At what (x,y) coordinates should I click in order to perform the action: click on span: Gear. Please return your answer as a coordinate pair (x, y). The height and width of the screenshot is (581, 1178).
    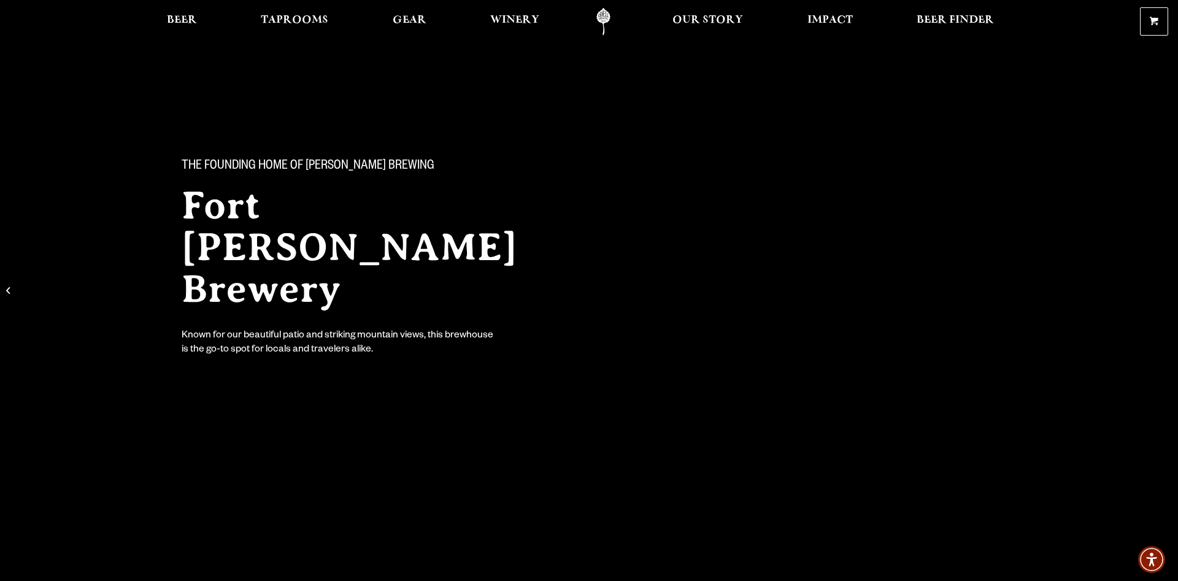
    Looking at the image, I should click on (409, 20).